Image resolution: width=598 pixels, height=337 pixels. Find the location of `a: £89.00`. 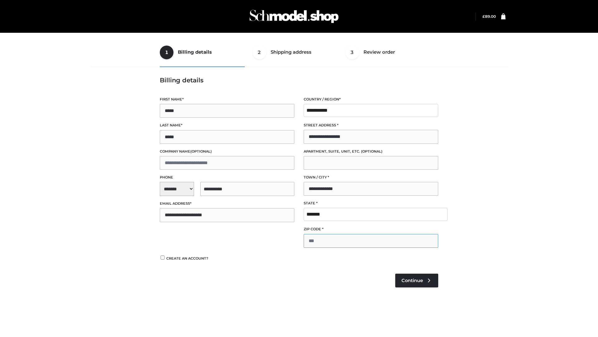

a: £89.00 is located at coordinates (489, 16).